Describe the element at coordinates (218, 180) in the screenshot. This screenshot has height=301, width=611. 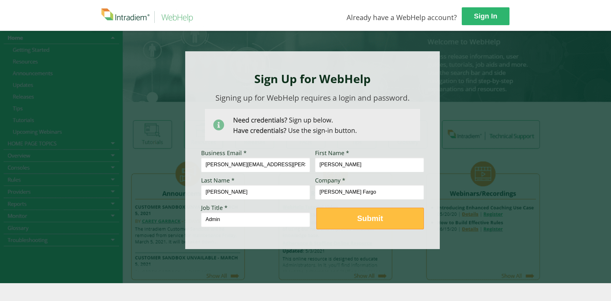
I see `span: Last Name *` at that location.